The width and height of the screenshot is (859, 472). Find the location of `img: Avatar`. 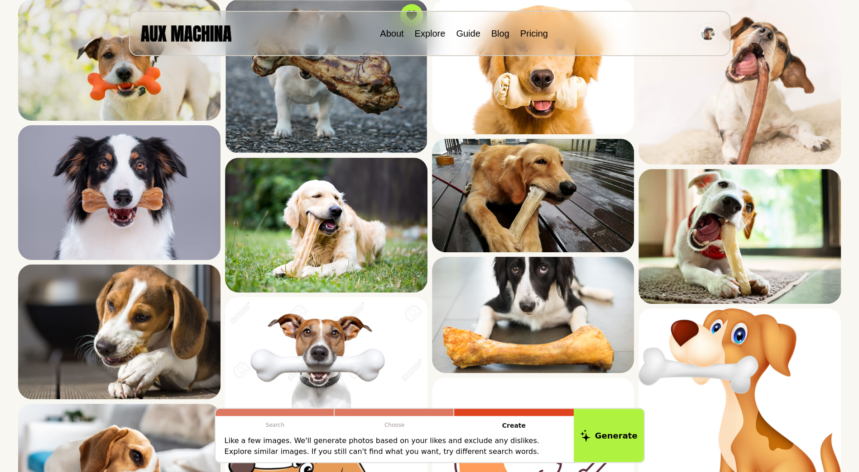

img: Avatar is located at coordinates (707, 33).